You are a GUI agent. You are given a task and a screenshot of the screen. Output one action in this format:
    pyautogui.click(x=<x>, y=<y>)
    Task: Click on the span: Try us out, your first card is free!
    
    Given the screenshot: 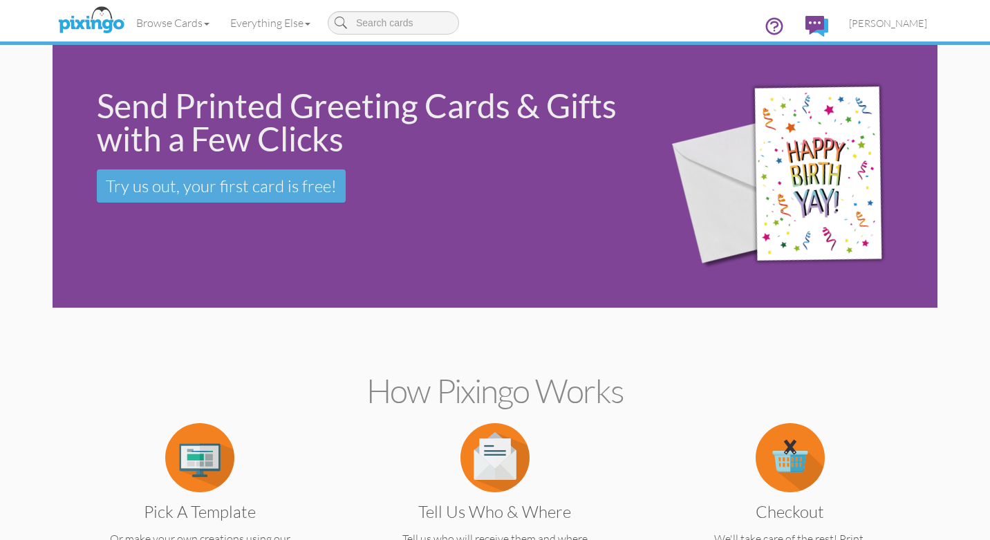 What is the action you would take?
    pyautogui.click(x=221, y=186)
    